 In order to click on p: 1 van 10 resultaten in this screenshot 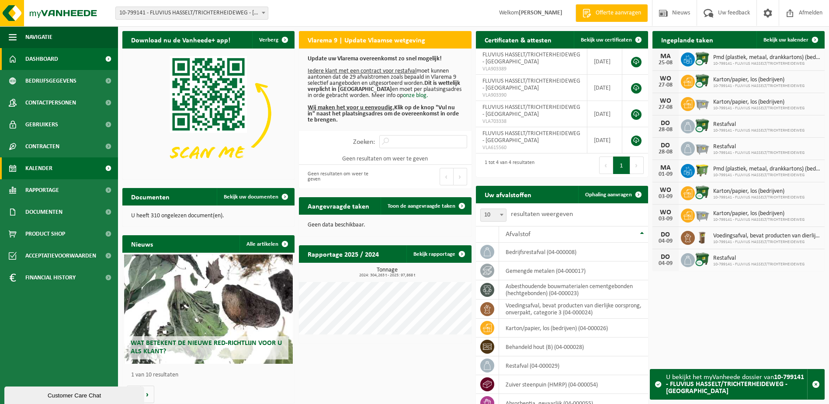, I will do `click(211, 375)`.